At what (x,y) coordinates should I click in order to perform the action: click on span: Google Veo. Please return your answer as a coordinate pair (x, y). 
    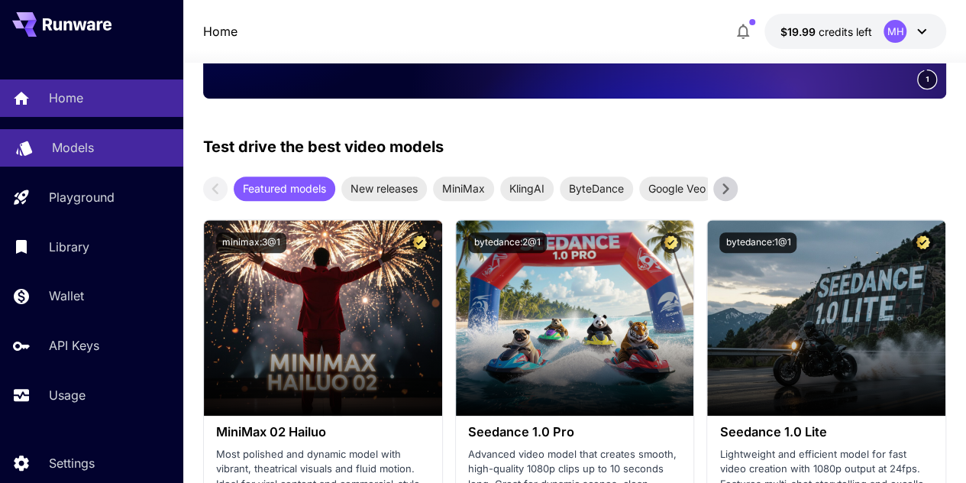
    Looking at the image, I should click on (677, 188).